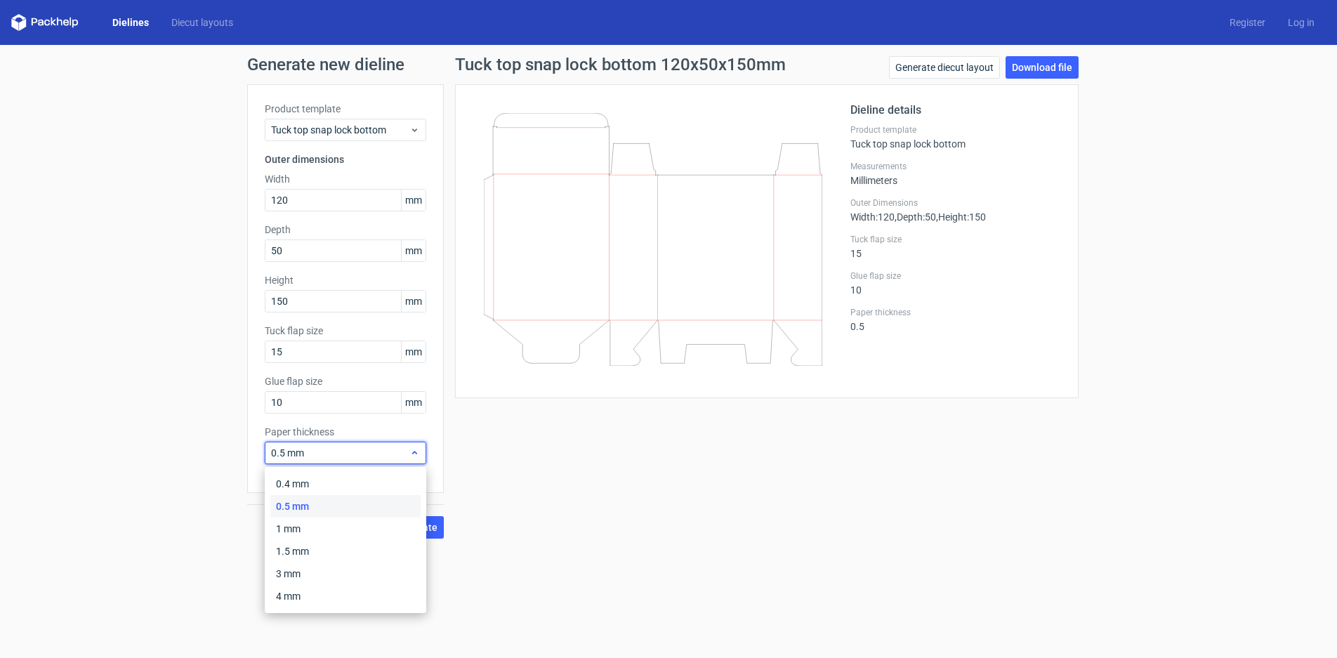 The height and width of the screenshot is (658, 1337). I want to click on label: Height, so click(346, 280).